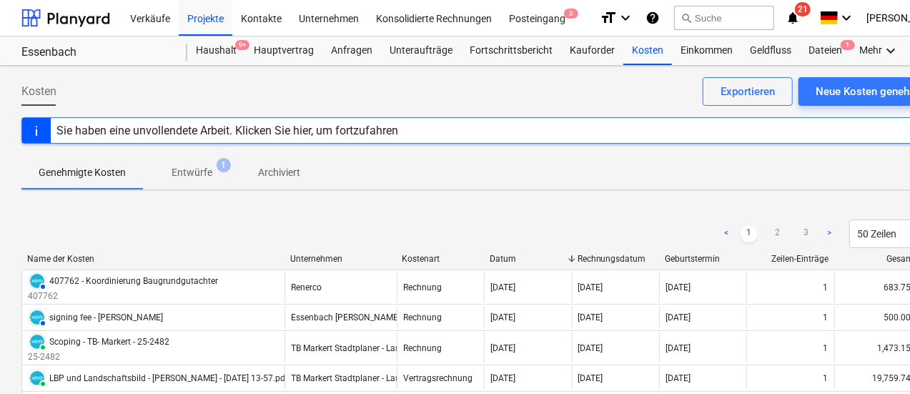 The image size is (910, 394). I want to click on a: Fortschrittsbericht, so click(511, 51).